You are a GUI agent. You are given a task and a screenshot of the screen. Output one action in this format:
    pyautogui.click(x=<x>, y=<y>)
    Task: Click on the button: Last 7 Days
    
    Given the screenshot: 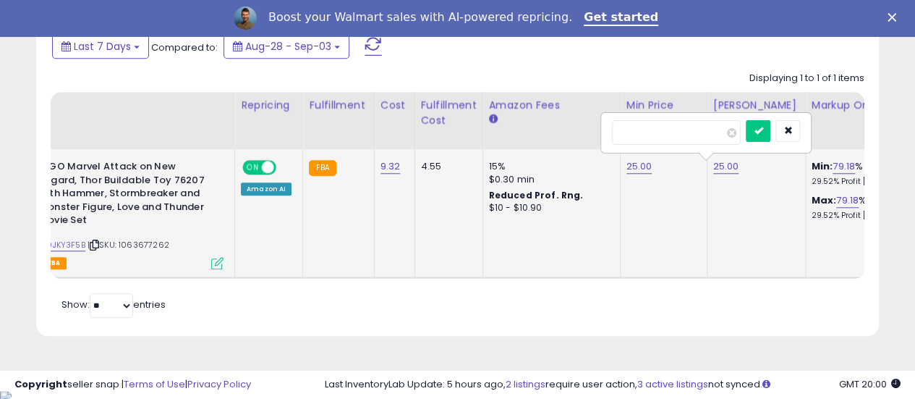 What is the action you would take?
    pyautogui.click(x=101, y=46)
    